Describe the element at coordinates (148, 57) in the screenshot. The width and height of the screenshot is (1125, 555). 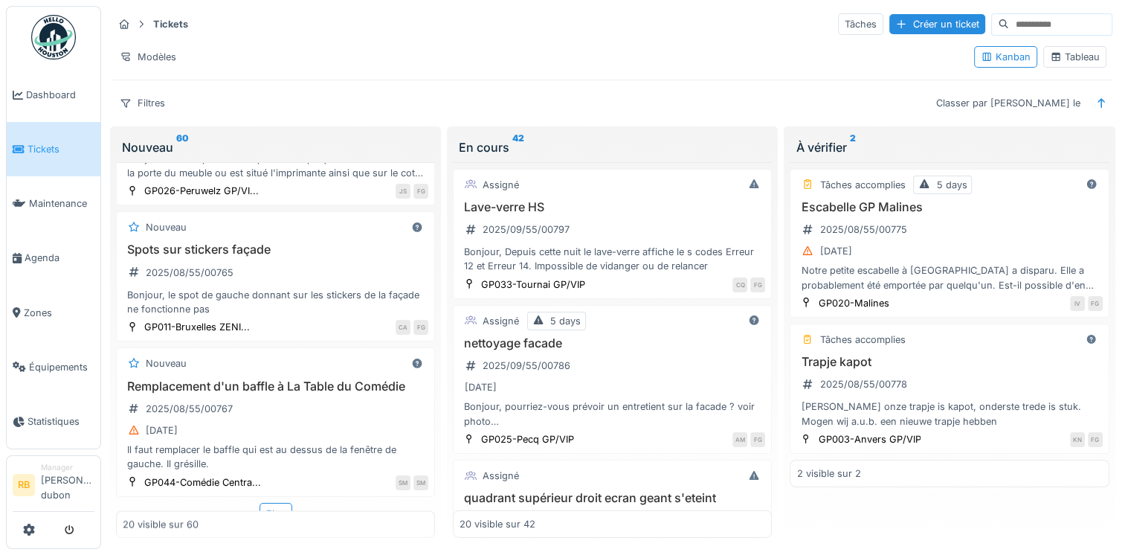
I see `div: Modèles` at that location.